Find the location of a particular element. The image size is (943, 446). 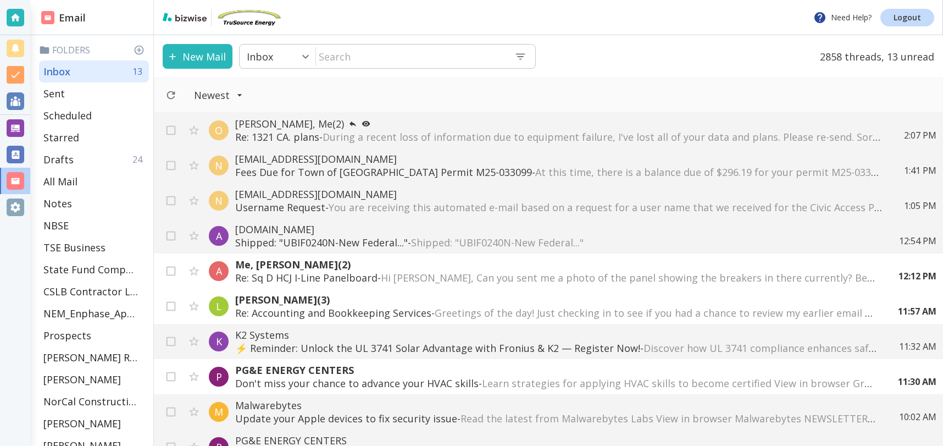

p: Malwarebytes is located at coordinates (556, 405).